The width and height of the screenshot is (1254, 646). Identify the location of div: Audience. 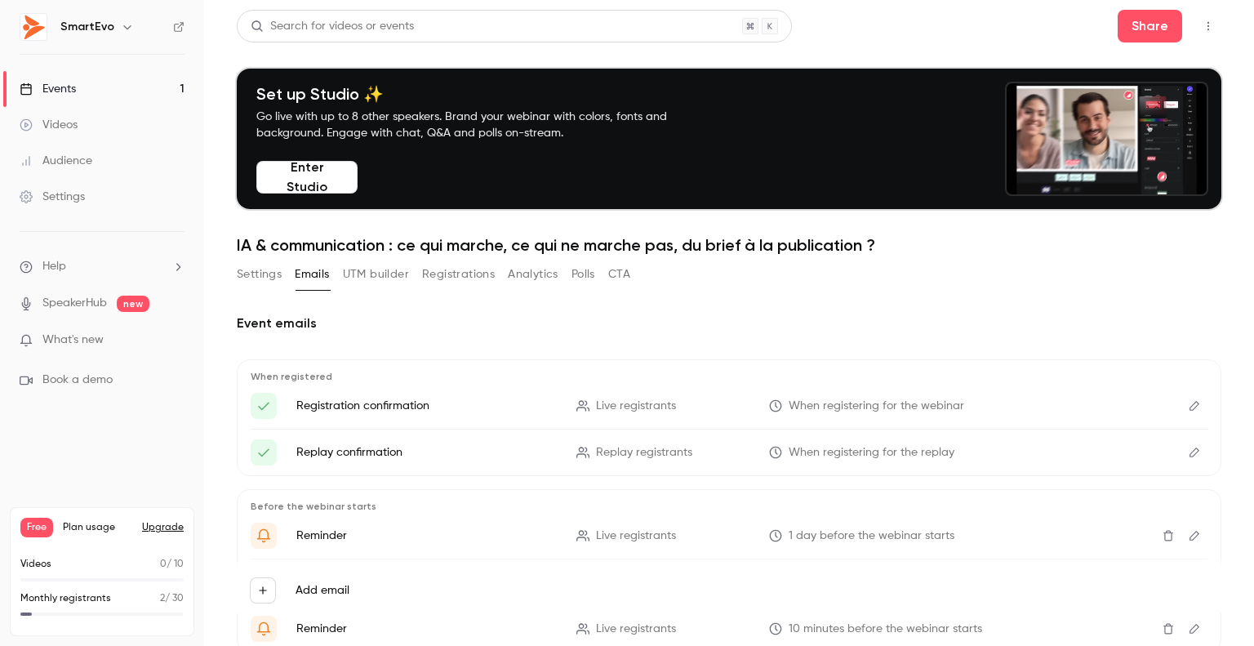
(56, 161).